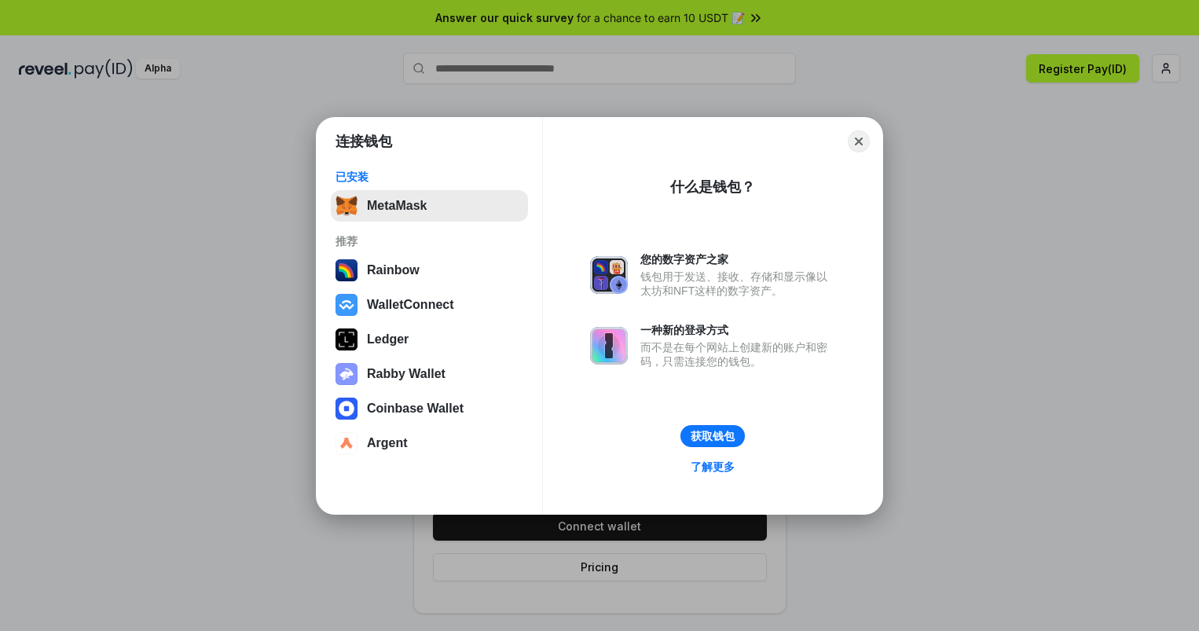  I want to click on button: Rabby Wallet, so click(429, 374).